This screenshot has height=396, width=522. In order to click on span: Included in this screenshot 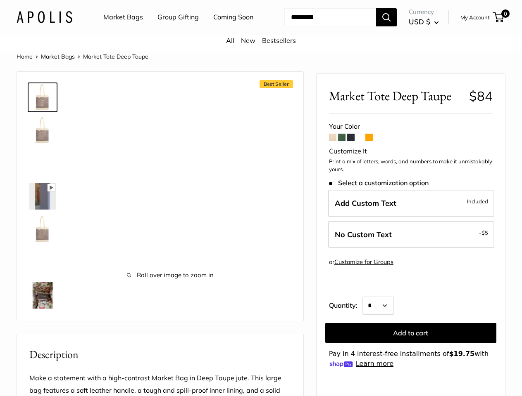, I will do `click(477, 202)`.